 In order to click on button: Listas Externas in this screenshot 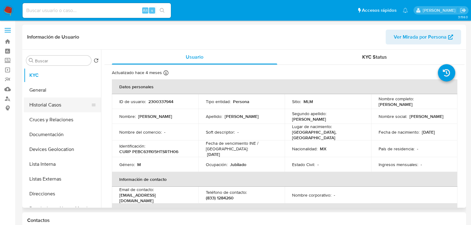, I will do `click(62, 179)`.